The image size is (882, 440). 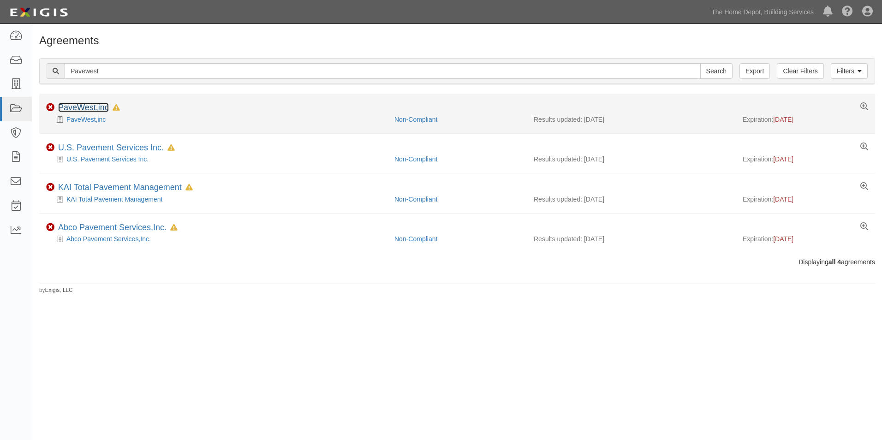 I want to click on small: by, so click(x=56, y=290).